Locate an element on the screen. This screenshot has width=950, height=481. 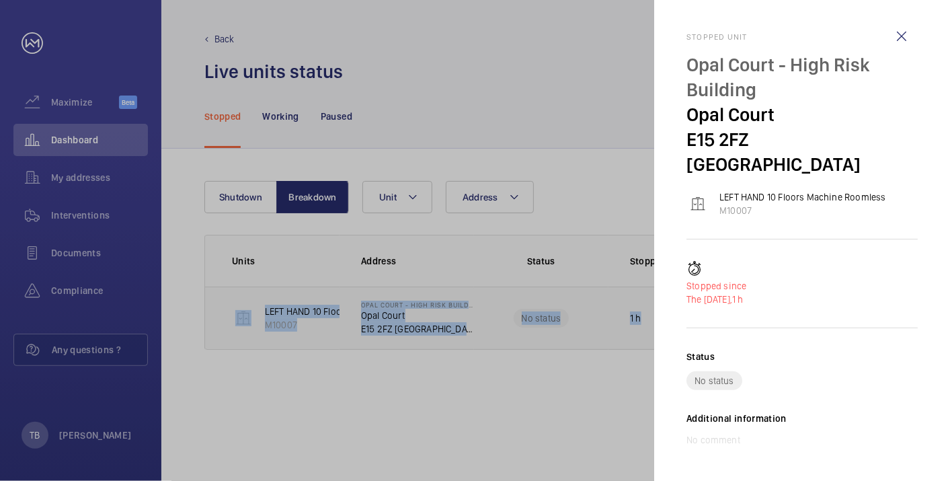
p: No status is located at coordinates (714, 381).